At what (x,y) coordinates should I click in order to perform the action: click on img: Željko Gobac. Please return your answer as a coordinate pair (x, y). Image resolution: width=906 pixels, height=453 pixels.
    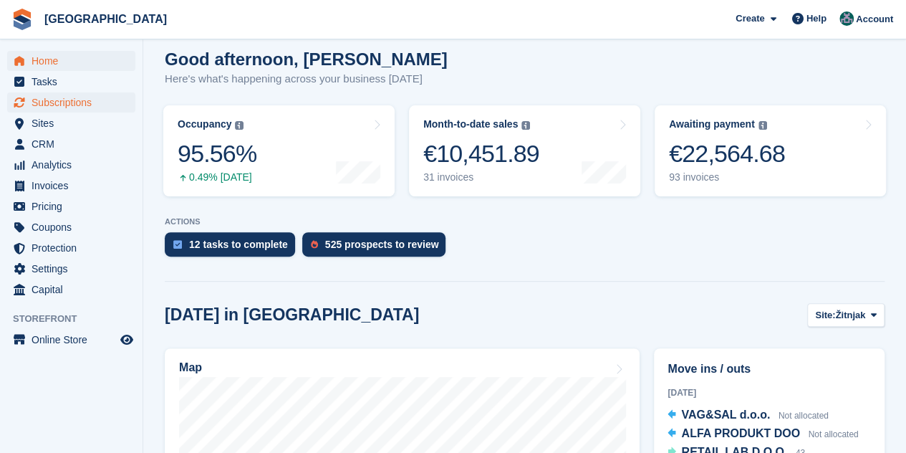
    Looking at the image, I should click on (847, 19).